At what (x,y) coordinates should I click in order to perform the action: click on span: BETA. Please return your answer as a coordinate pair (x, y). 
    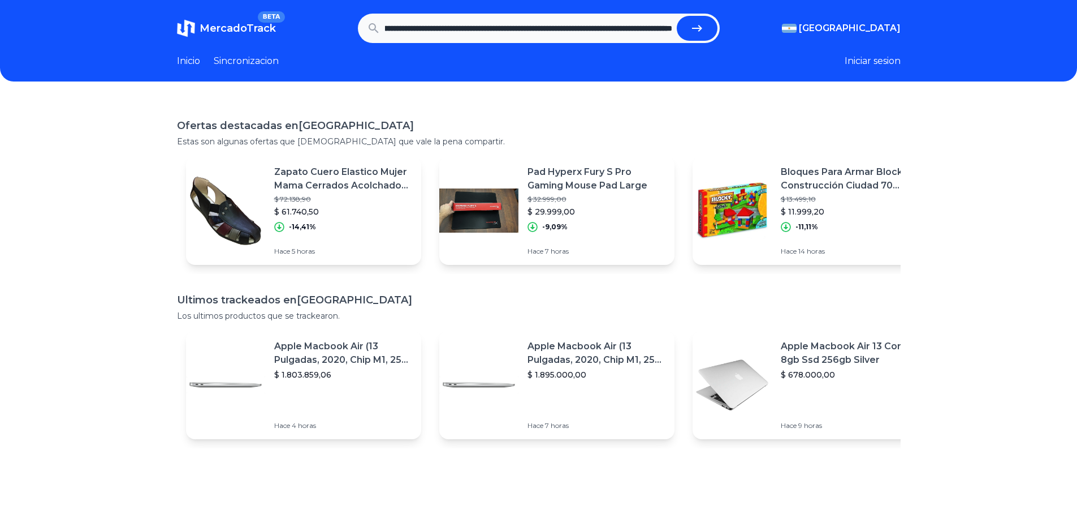
    Looking at the image, I should click on (271, 17).